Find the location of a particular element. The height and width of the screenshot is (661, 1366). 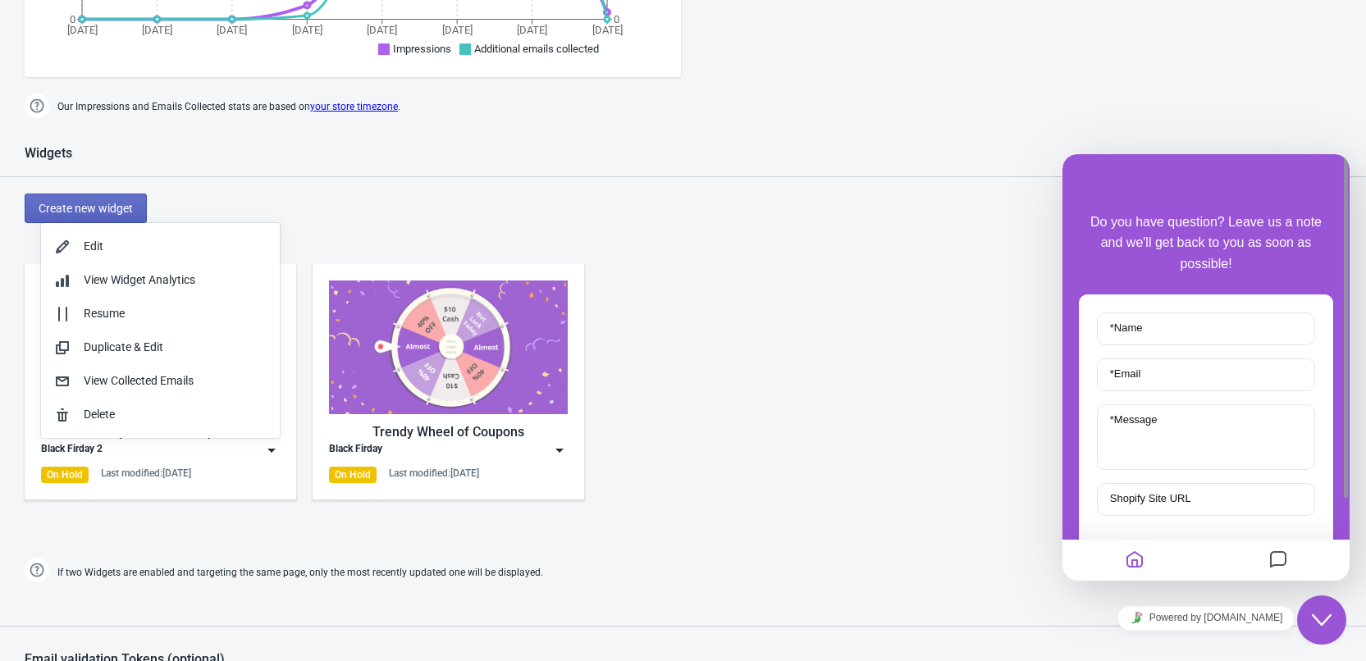

span: If two Widgets are enabled and targeting the same page, only the most recently updated one will b... is located at coordinates (300, 573).